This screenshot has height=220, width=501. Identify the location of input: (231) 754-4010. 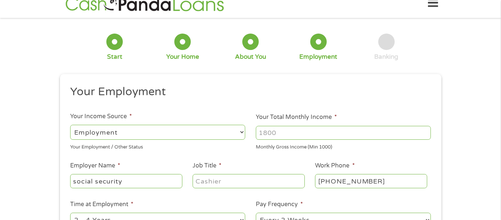
(371, 181).